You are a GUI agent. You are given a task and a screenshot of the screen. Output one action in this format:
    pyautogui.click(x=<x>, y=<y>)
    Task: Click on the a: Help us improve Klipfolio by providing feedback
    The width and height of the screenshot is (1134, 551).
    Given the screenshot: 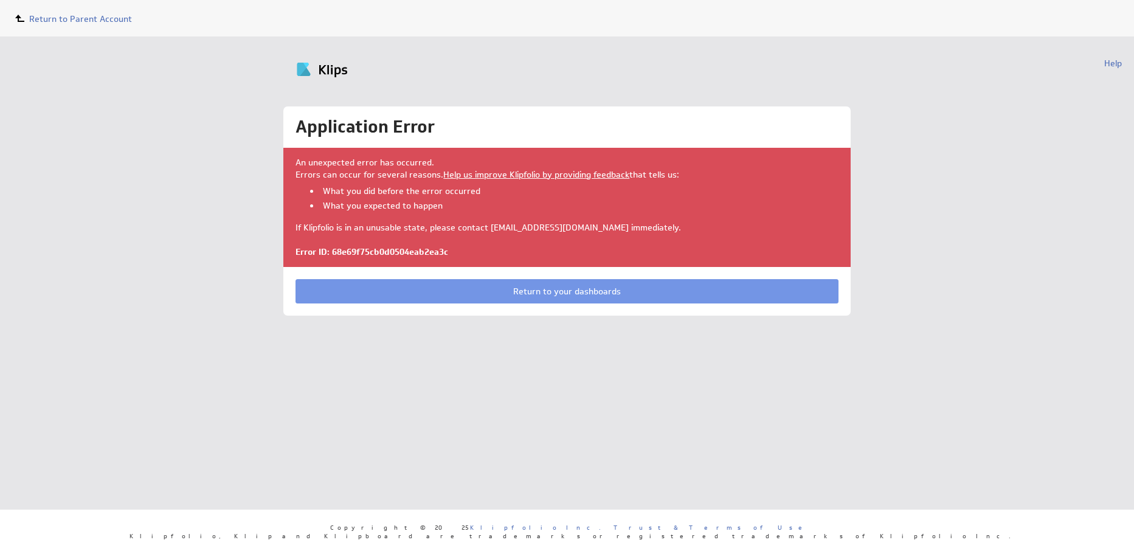 What is the action you would take?
    pyautogui.click(x=536, y=175)
    